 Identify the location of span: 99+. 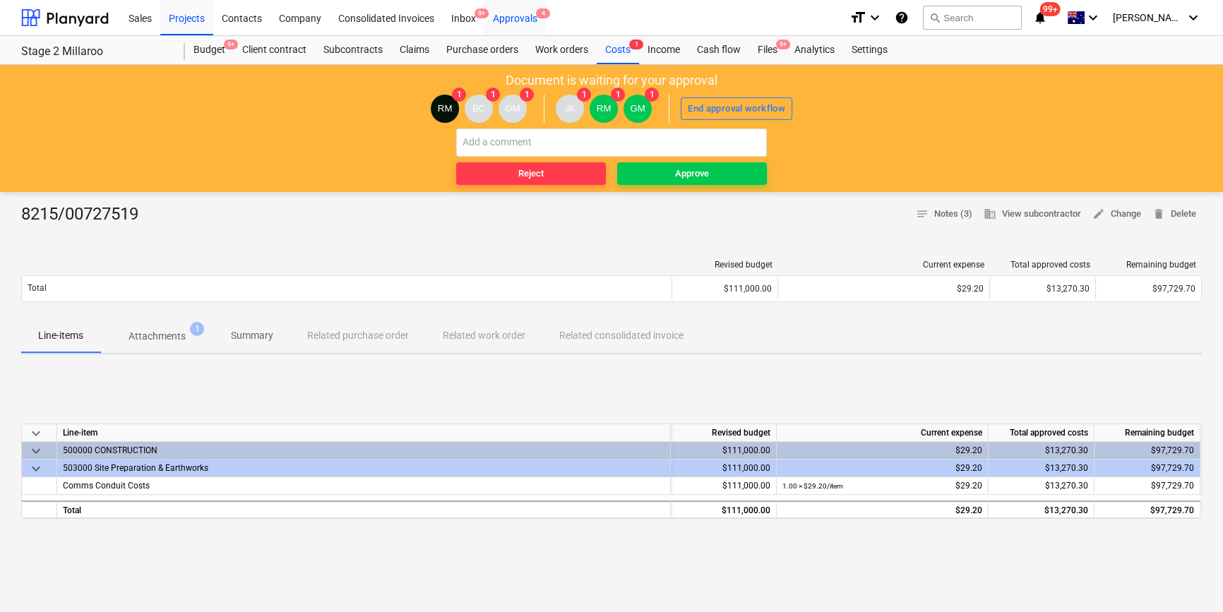
(1050, 9).